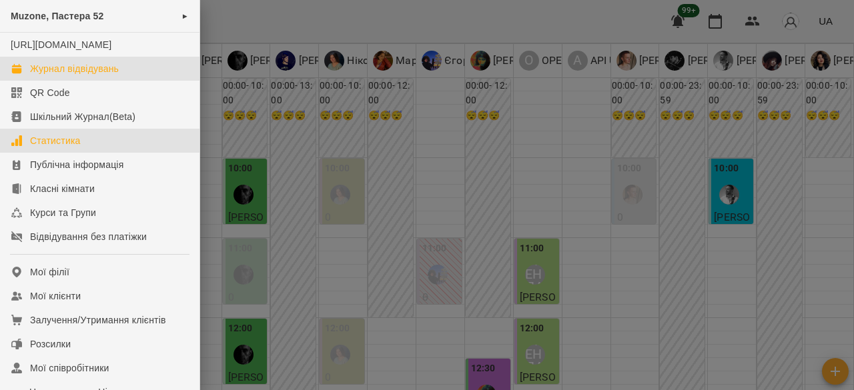 The image size is (854, 390). What do you see at coordinates (62, 189) in the screenshot?
I see `div: Класні кімнати` at bounding box center [62, 189].